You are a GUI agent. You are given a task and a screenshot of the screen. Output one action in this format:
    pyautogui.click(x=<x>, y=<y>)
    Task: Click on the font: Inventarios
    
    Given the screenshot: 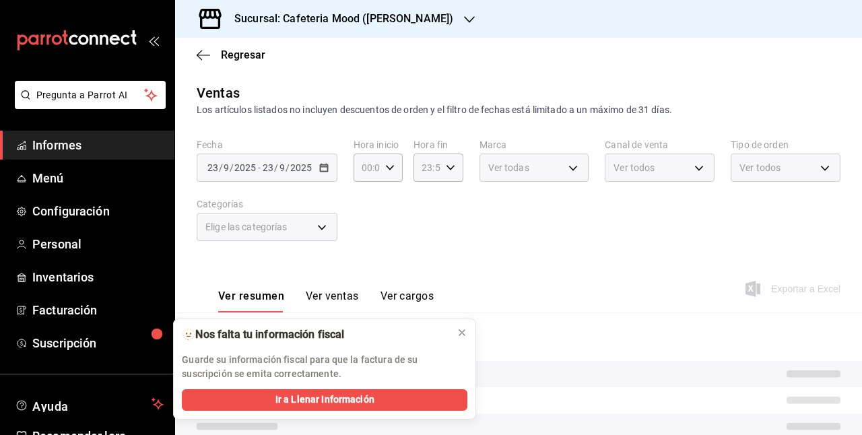 What is the action you would take?
    pyautogui.click(x=63, y=277)
    